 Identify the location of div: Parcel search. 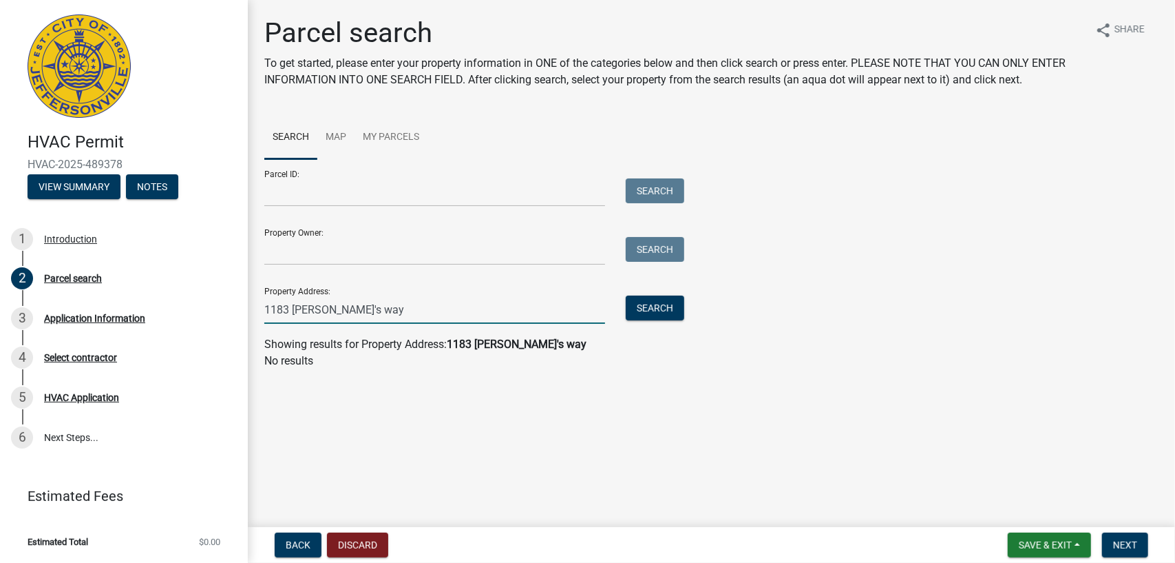
(73, 278).